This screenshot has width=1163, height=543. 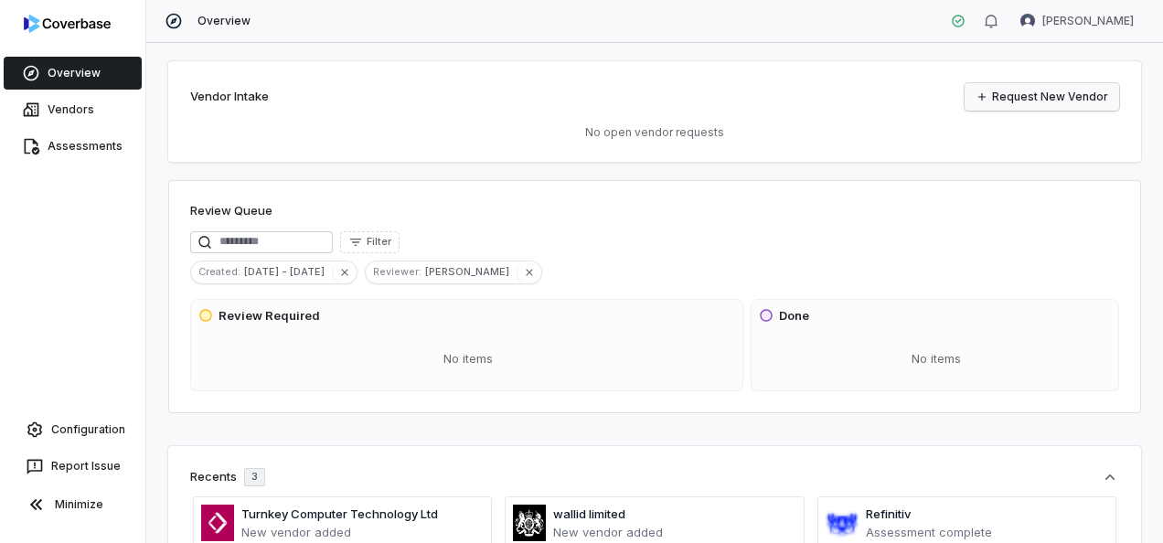 I want to click on div: Recents, so click(x=228, y=477).